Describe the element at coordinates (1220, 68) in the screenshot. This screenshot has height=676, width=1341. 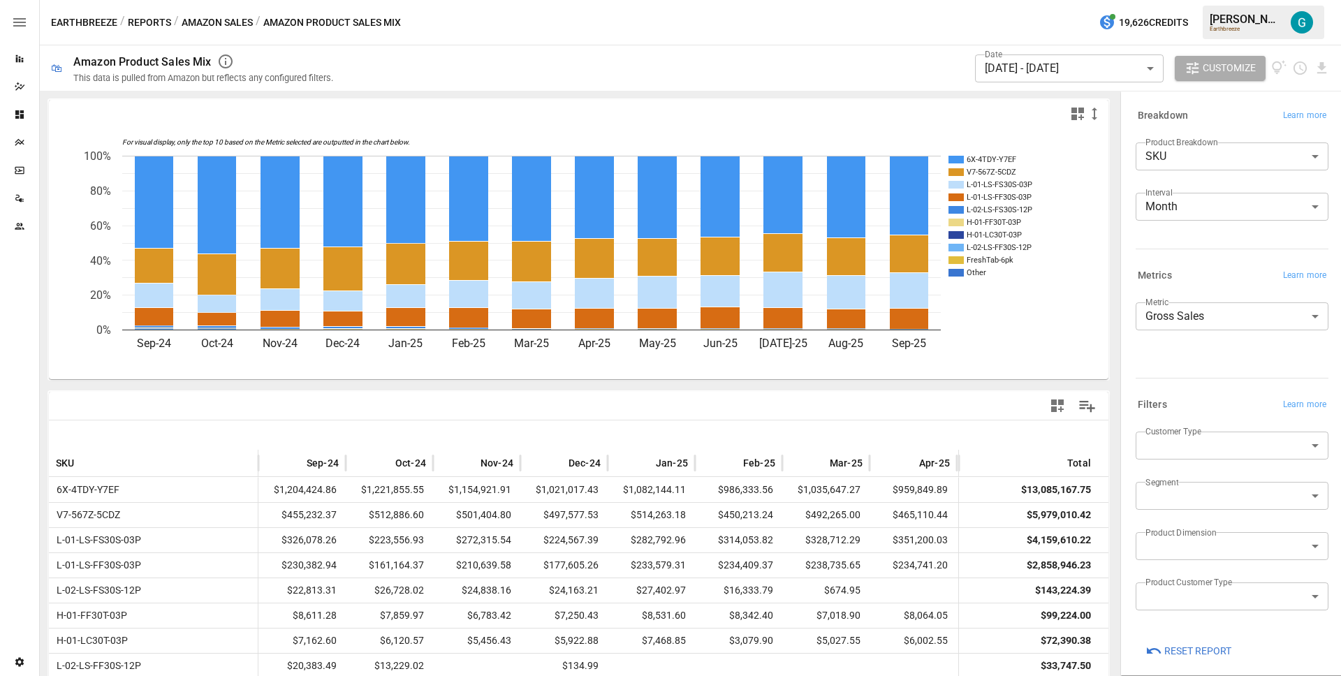
I see `button: Customize` at that location.